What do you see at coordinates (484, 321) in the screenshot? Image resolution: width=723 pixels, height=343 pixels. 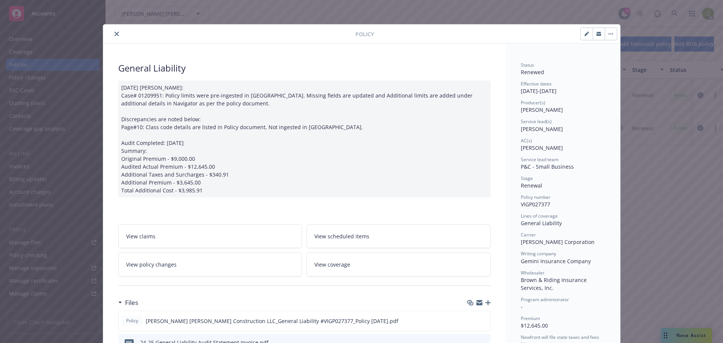 I see `button: preview file` at bounding box center [484, 321].